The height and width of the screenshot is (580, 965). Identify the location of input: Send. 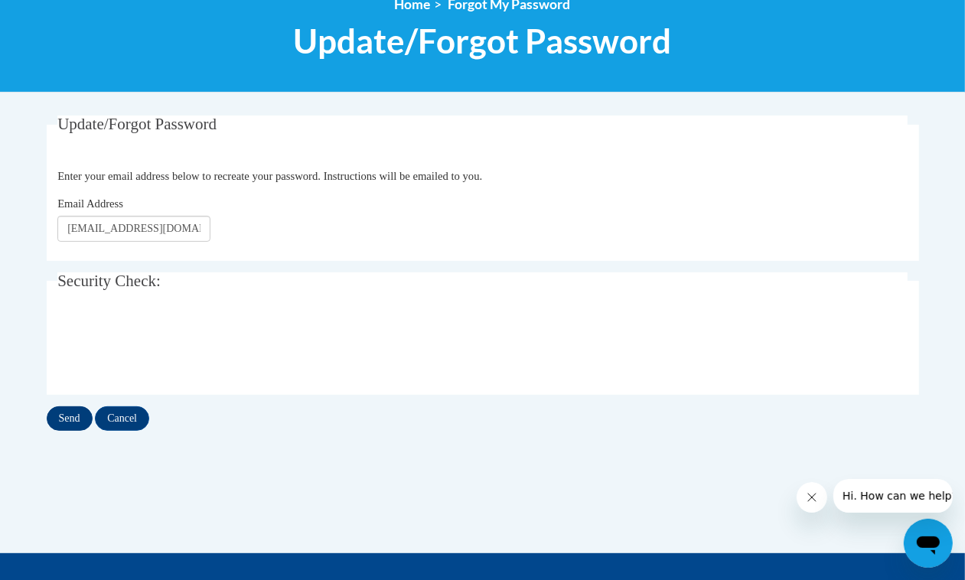
(70, 419).